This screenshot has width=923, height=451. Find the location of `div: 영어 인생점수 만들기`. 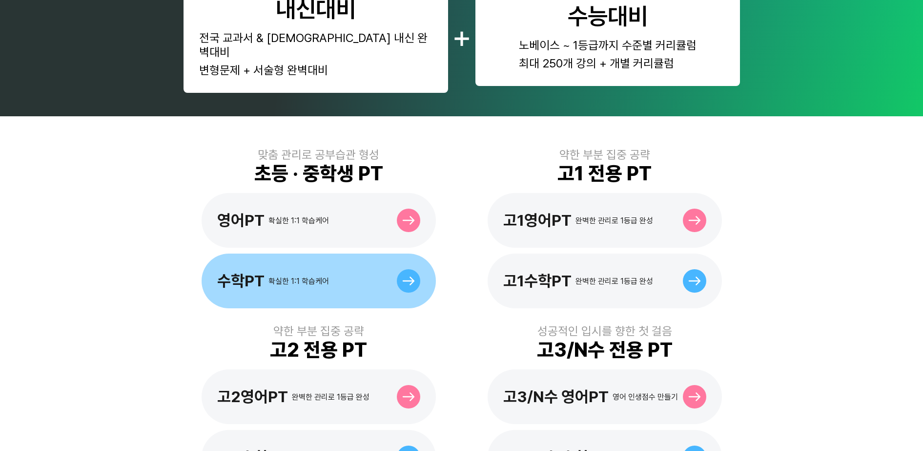

div: 영어 인생점수 만들기 is located at coordinates (645, 396).